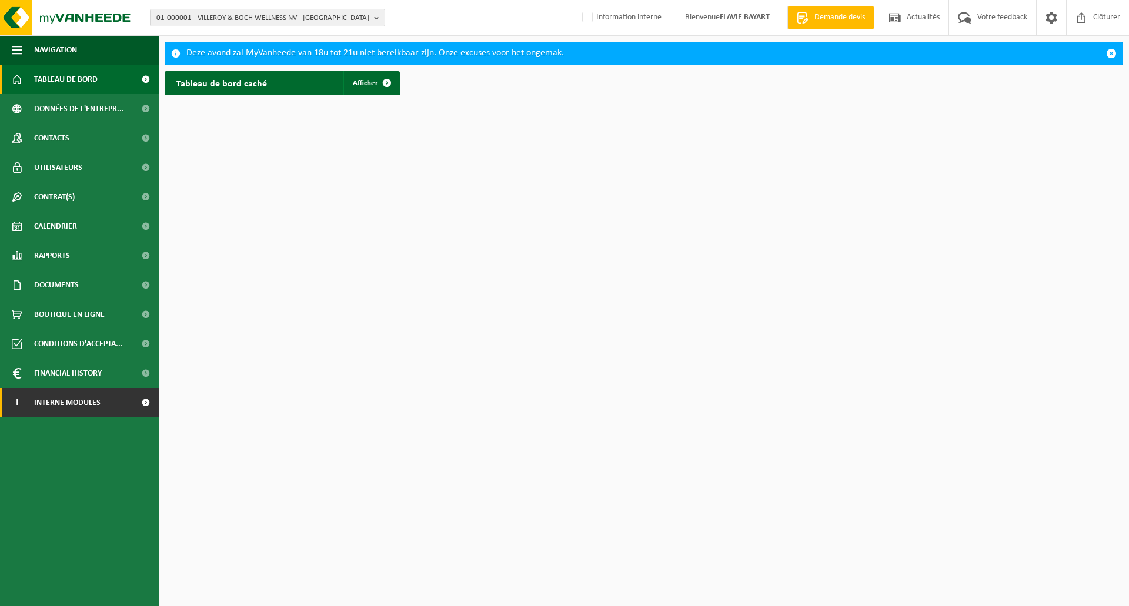 This screenshot has height=606, width=1129. I want to click on span: Rapports, so click(52, 256).